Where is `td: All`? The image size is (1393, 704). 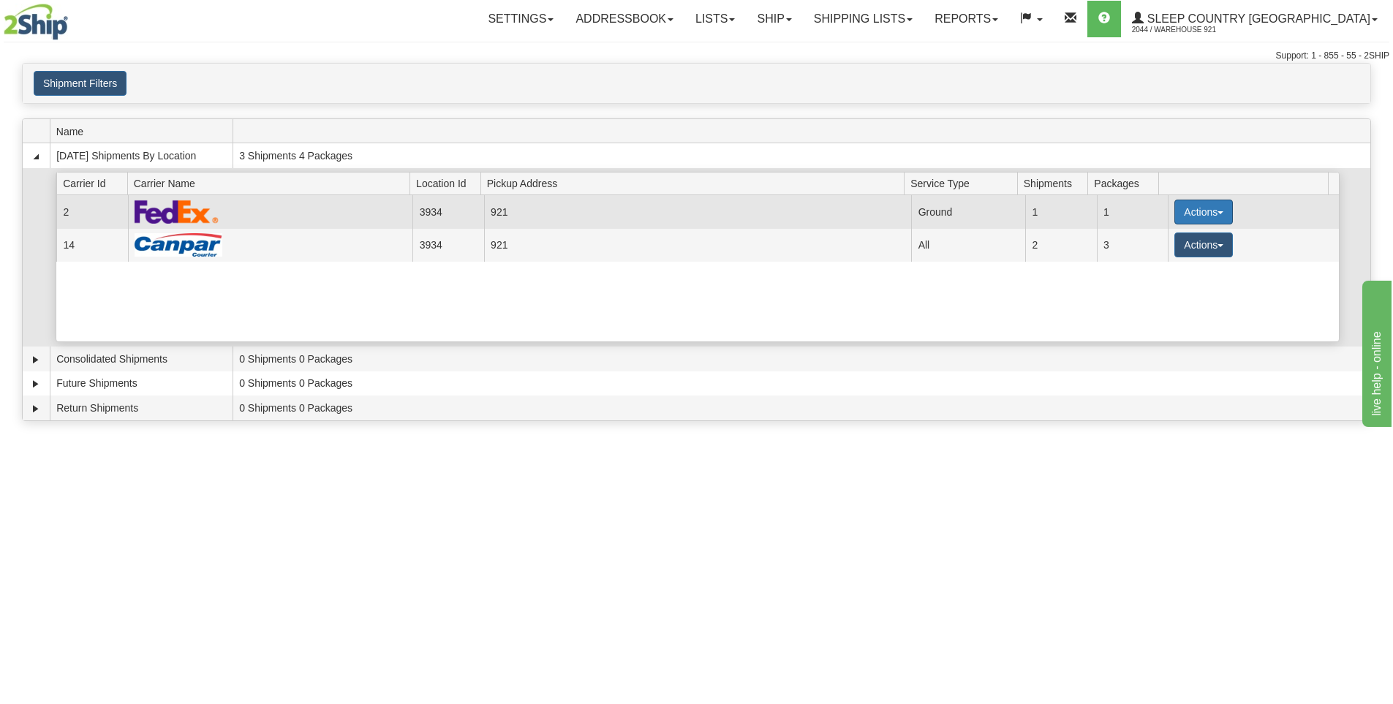
td: All is located at coordinates (968, 245).